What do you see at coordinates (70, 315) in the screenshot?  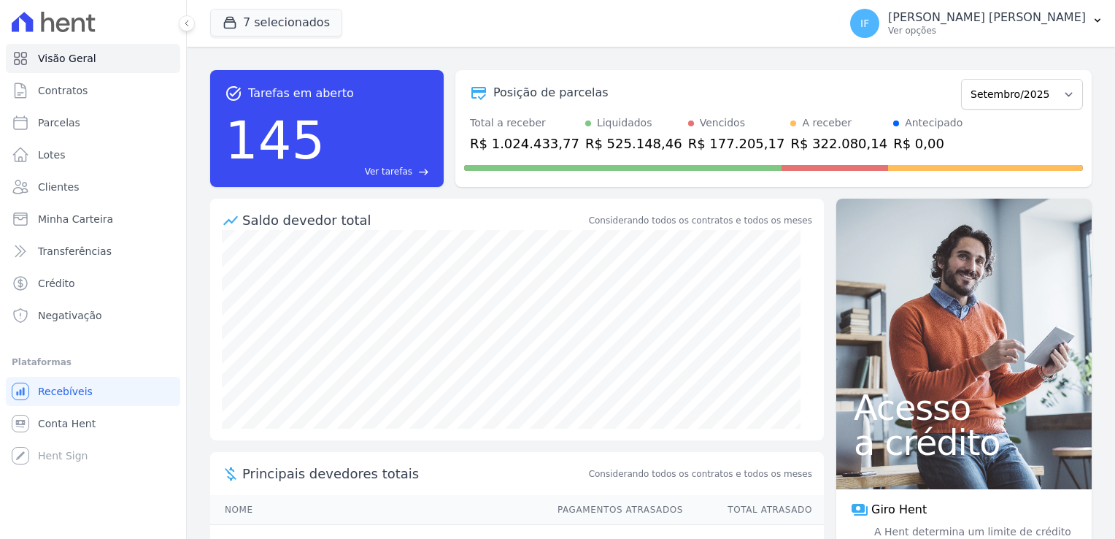 I see `span: Negativação` at bounding box center [70, 315].